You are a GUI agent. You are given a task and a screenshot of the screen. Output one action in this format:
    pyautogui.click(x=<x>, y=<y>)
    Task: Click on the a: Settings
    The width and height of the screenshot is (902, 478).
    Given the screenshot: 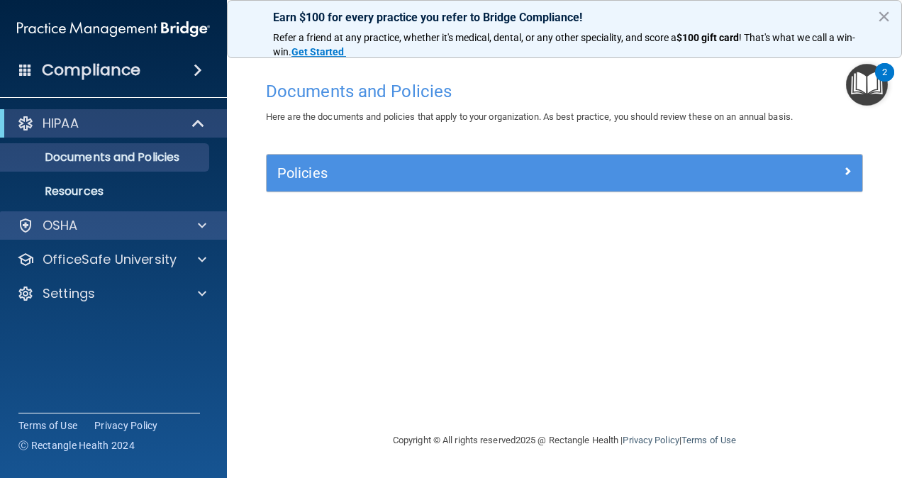 What is the action you would take?
    pyautogui.click(x=111, y=294)
    